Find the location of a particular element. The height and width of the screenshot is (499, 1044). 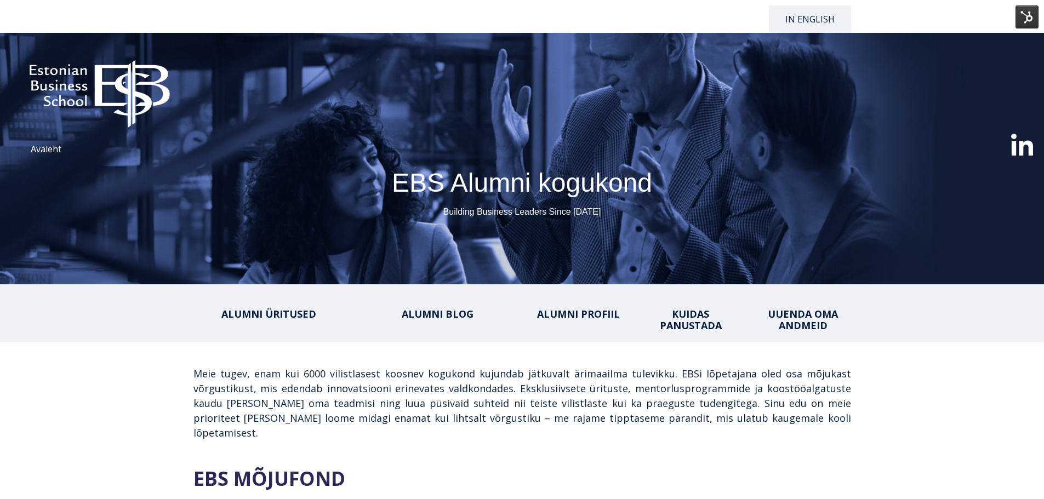

a: UUENDA OMA ANDMEID is located at coordinates (803, 319).